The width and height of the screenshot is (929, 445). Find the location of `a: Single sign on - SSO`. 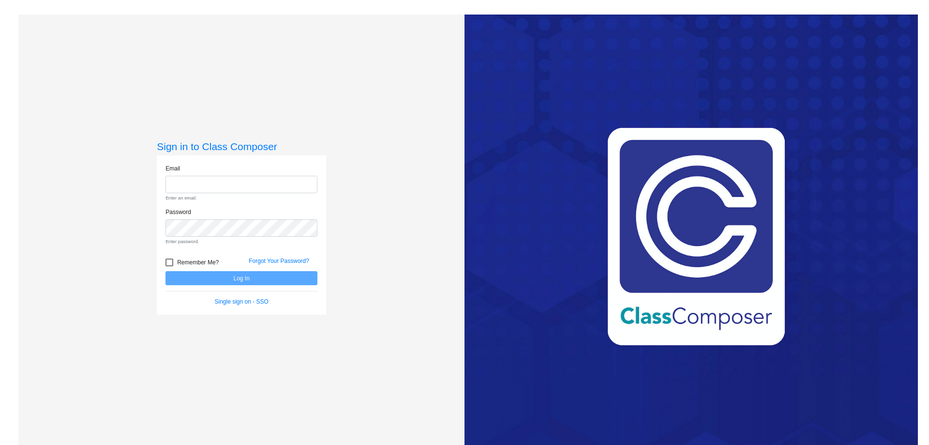

a: Single sign on - SSO is located at coordinates (241, 301).